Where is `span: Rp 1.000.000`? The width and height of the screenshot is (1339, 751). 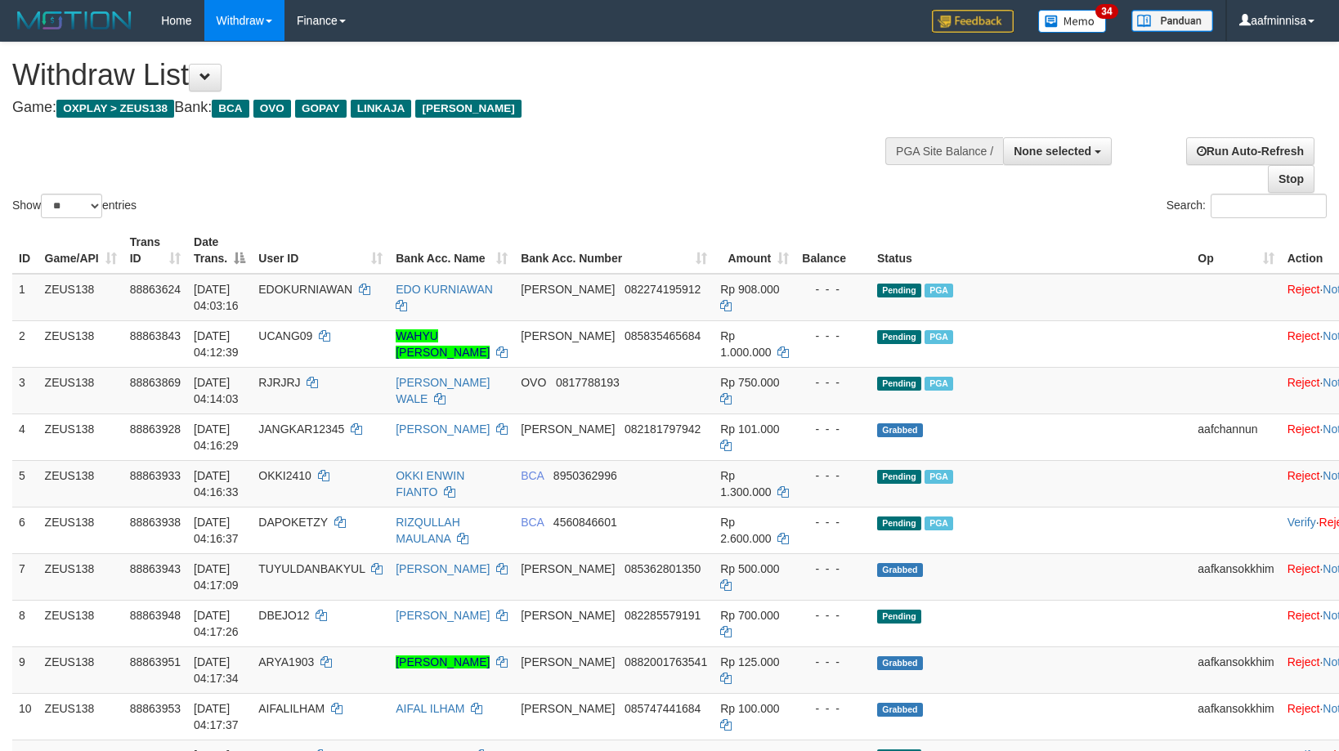
span: Rp 1.000.000 is located at coordinates (746, 344).